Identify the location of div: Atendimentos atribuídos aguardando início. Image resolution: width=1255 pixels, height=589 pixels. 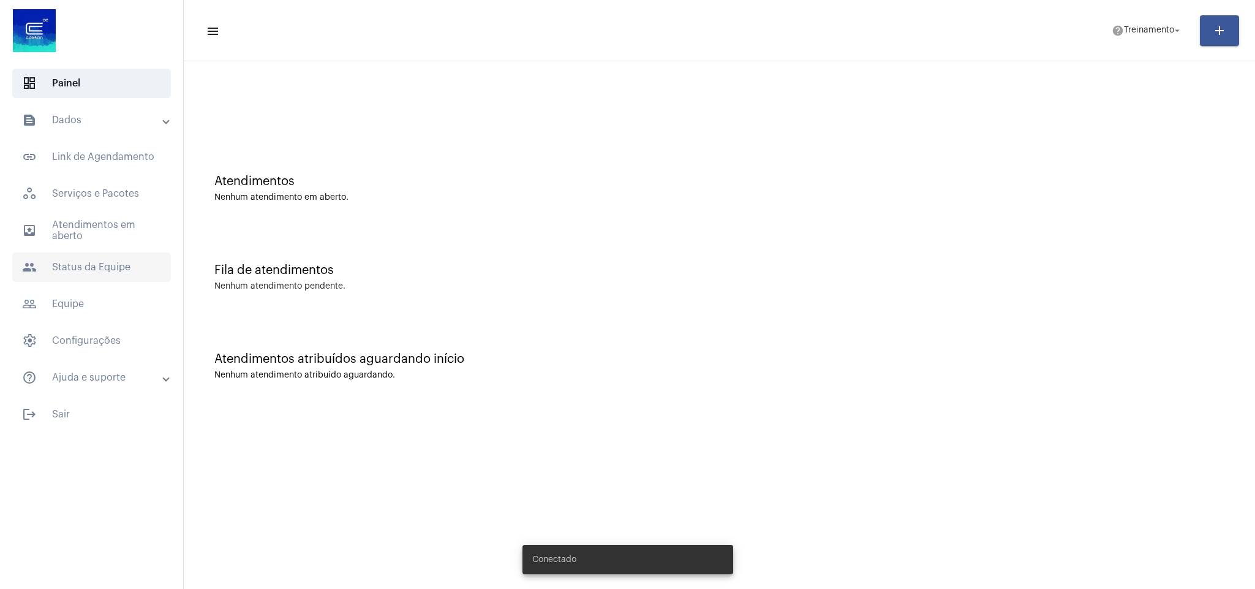
(719, 359).